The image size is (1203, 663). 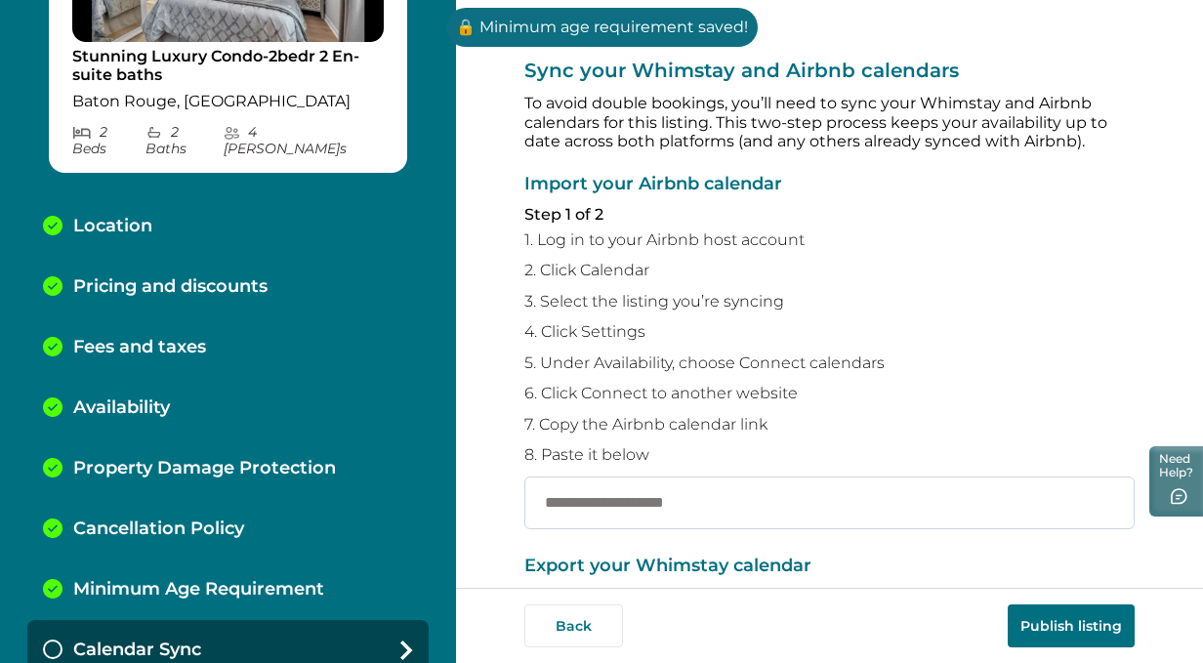 I want to click on p: 7. Copy the Airbnb calendar link, so click(x=829, y=425).